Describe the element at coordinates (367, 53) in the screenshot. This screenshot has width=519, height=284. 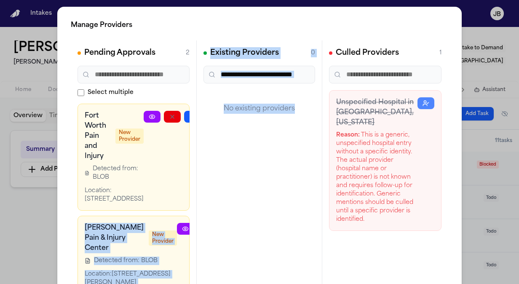
I see `h2: Culled Providers` at that location.